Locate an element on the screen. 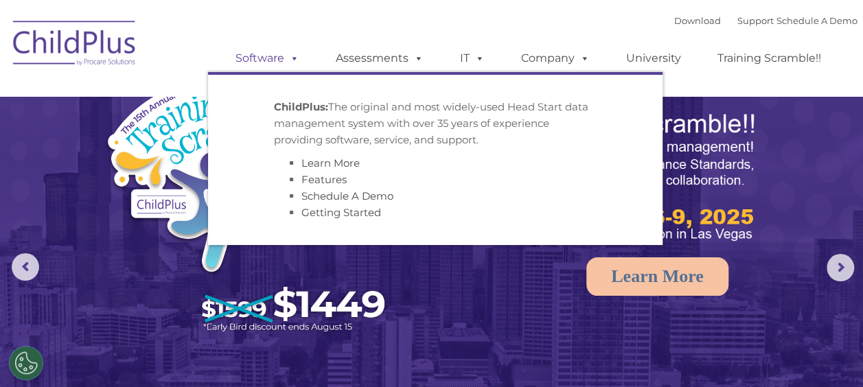 The width and height of the screenshot is (863, 387). img: ChildPlus by Procare Solutions is located at coordinates (75, 45).